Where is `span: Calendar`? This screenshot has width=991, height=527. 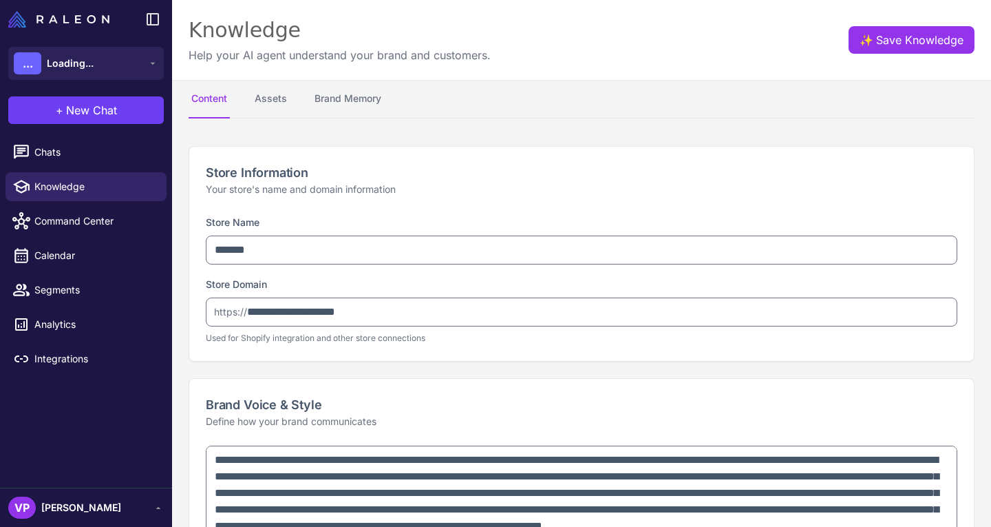
span: Calendar is located at coordinates (95, 255).